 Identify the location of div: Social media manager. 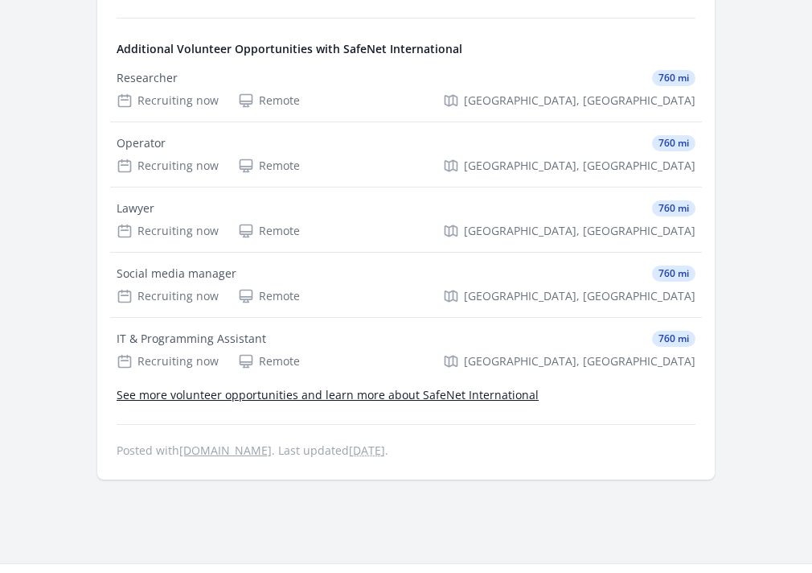
(176, 273).